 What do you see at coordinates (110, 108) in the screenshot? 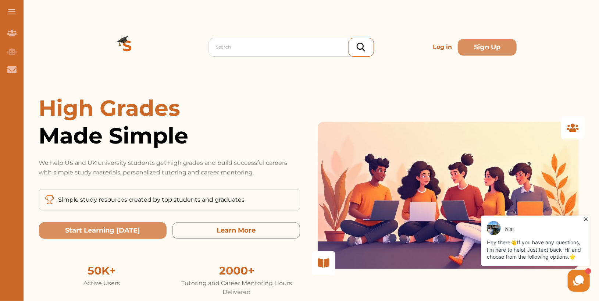
I see `span: High Grades` at bounding box center [110, 108].